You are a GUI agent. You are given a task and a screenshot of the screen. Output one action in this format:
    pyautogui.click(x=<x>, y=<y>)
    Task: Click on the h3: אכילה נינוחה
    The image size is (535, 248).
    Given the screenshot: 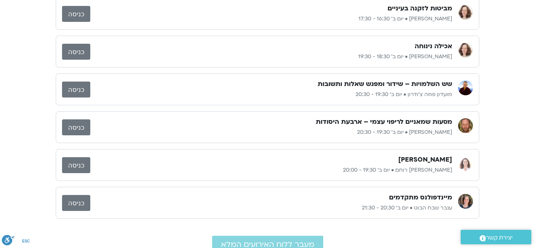 What is the action you would take?
    pyautogui.click(x=433, y=46)
    